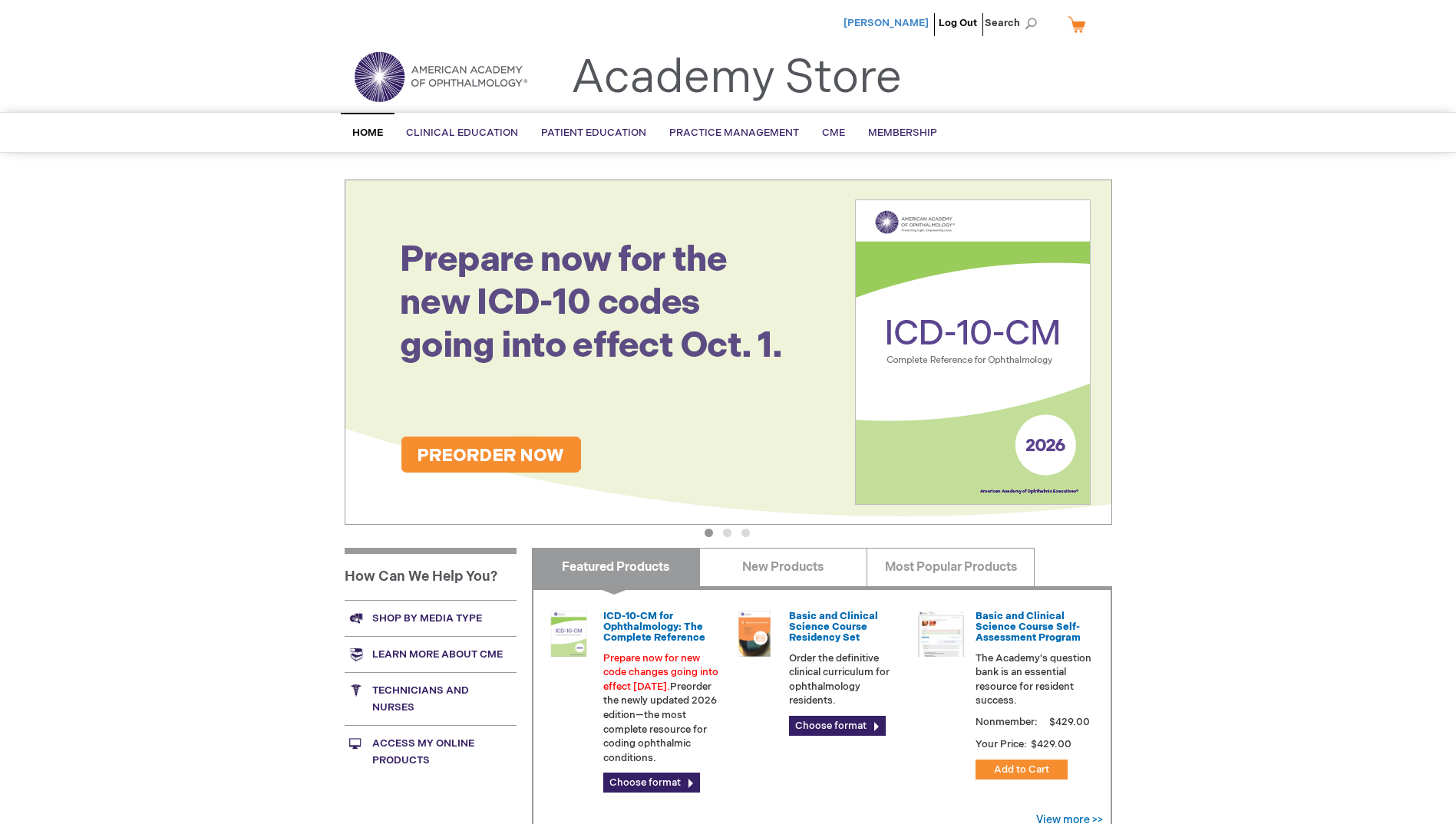 The width and height of the screenshot is (1456, 824). What do you see at coordinates (950, 567) in the screenshot?
I see `a: Most Popular Products` at bounding box center [950, 567].